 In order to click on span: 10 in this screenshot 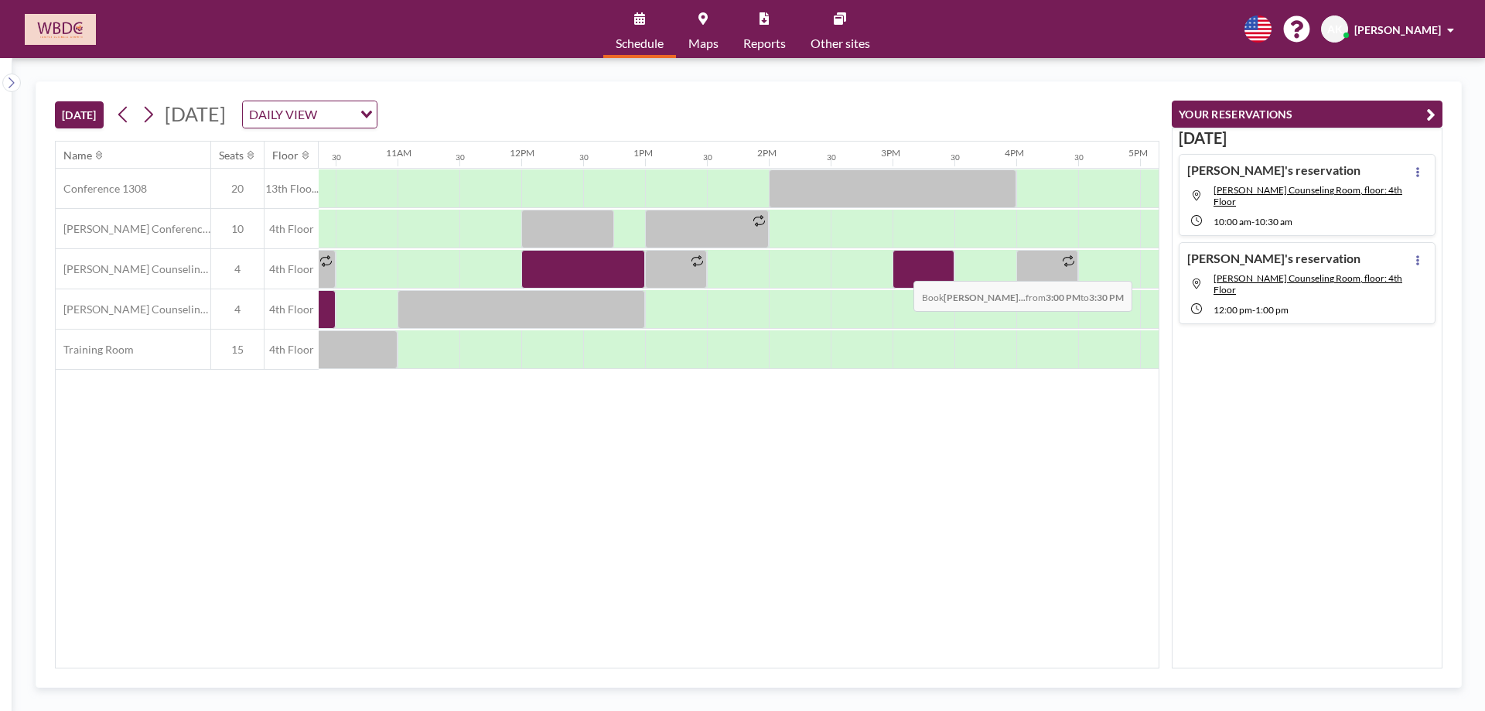, I will do `click(238, 229)`.